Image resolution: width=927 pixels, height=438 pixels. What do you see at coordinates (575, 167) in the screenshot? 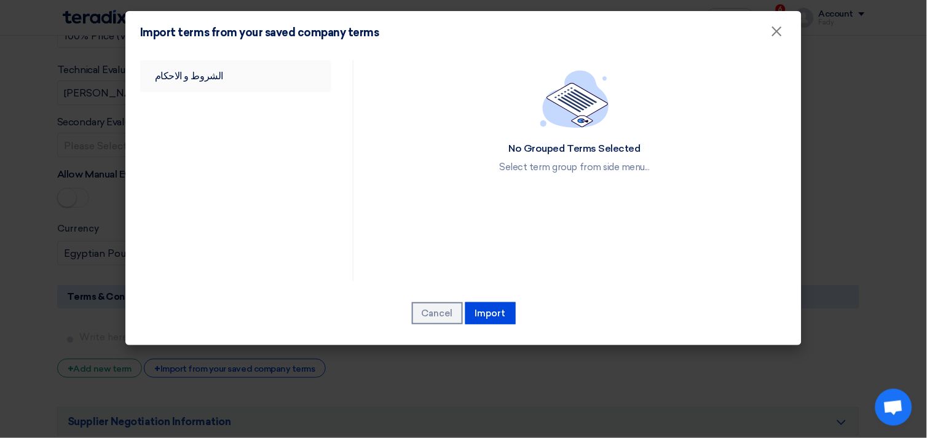
I see `div: Select term group from side menu...` at bounding box center [575, 167].